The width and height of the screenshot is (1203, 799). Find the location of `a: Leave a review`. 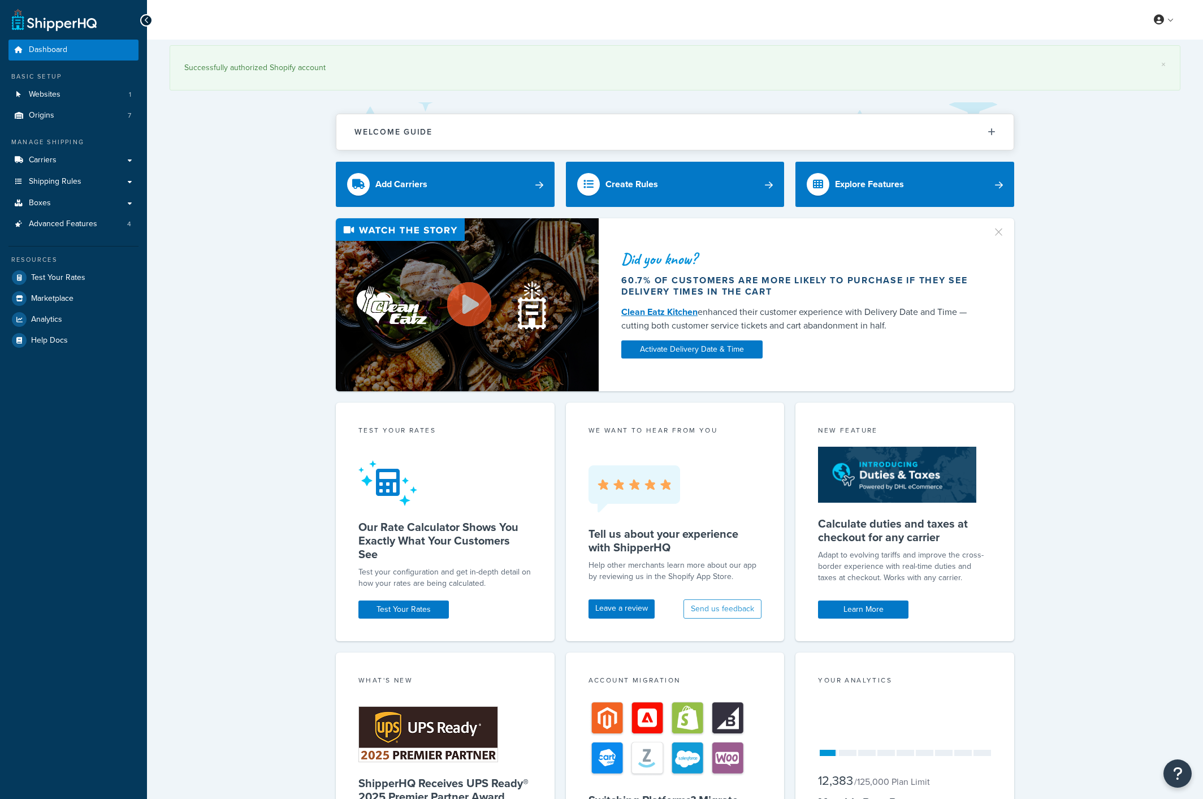

a: Leave a review is located at coordinates (621, 609).